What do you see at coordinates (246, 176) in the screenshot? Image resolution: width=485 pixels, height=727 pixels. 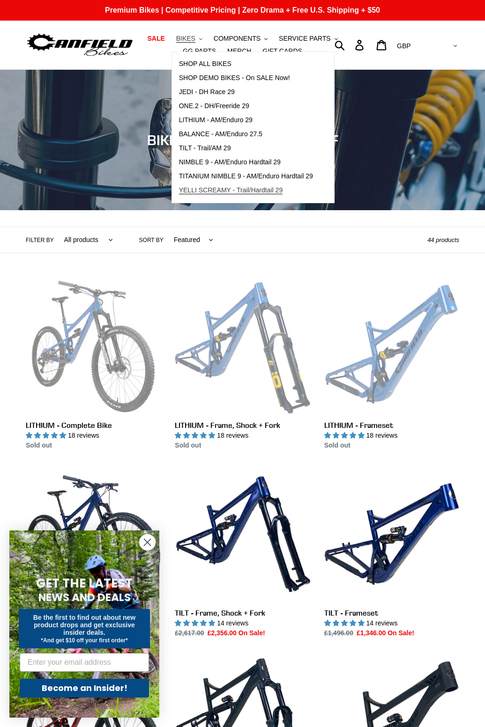 I see `a: TITANIUM NIMBLE 9 - AM/Enduro Hardtail 29` at bounding box center [246, 176].